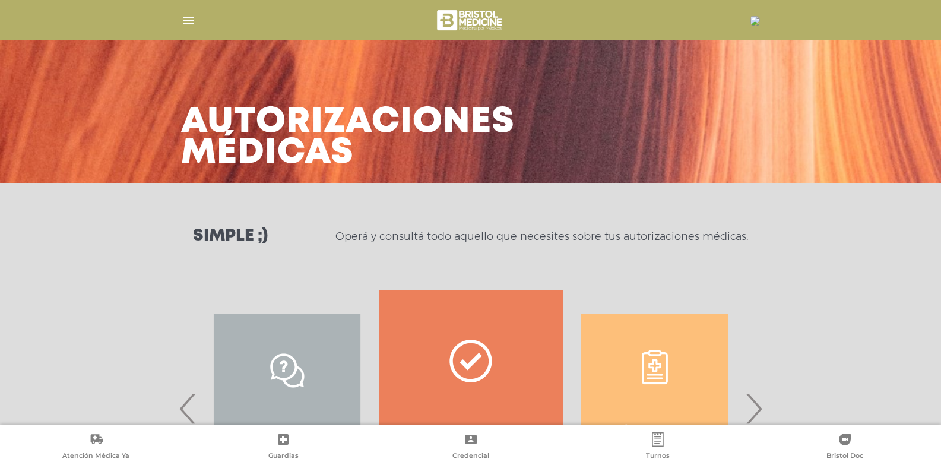 Image resolution: width=941 pixels, height=465 pixels. Describe the element at coordinates (755, 21) in the screenshot. I see `img: 15868` at that location.